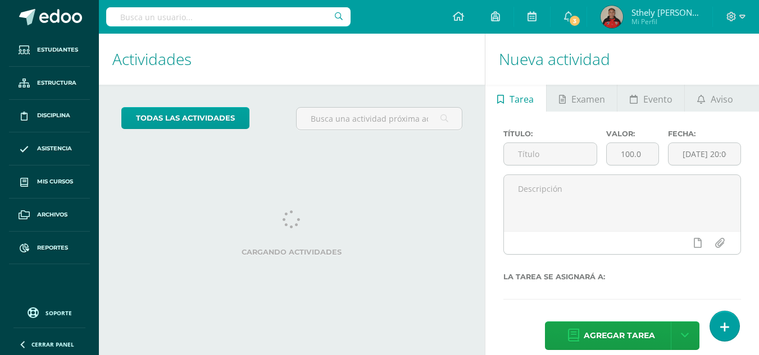 The image size is (759, 355). I want to click on a: Reportes, so click(49, 248).